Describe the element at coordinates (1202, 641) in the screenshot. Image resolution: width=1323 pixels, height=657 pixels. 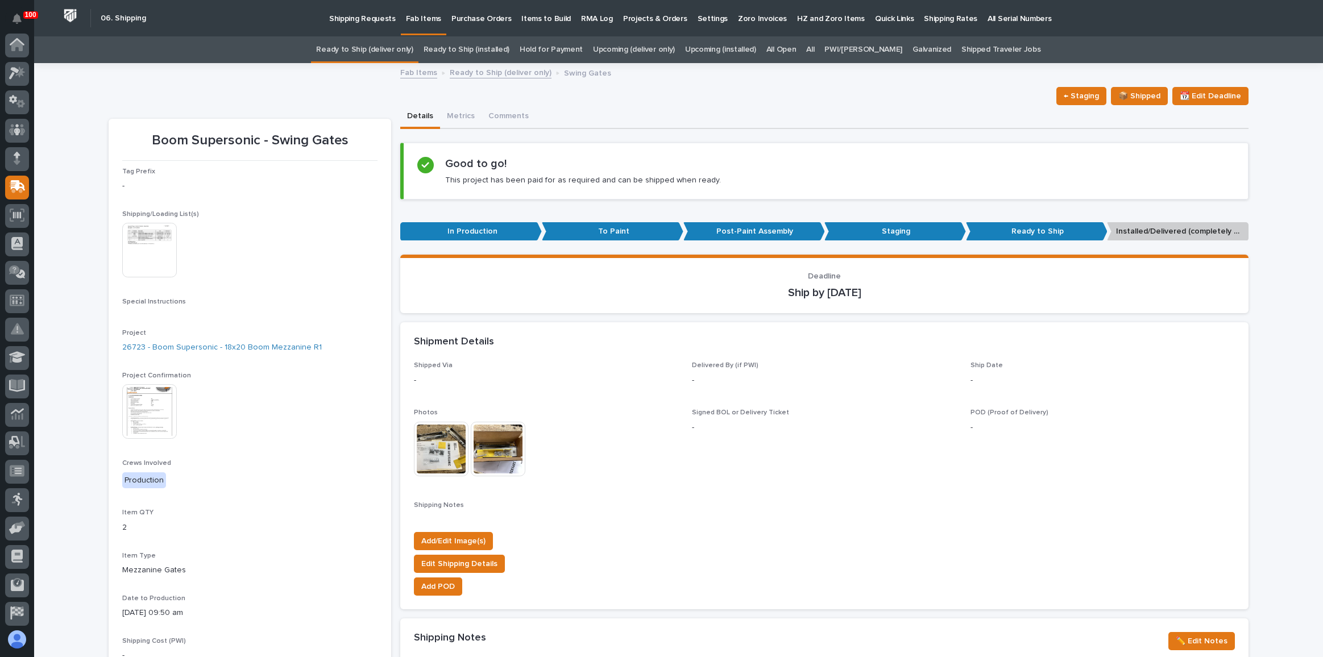
I see `button: ✏️ Edit Notes` at that location.